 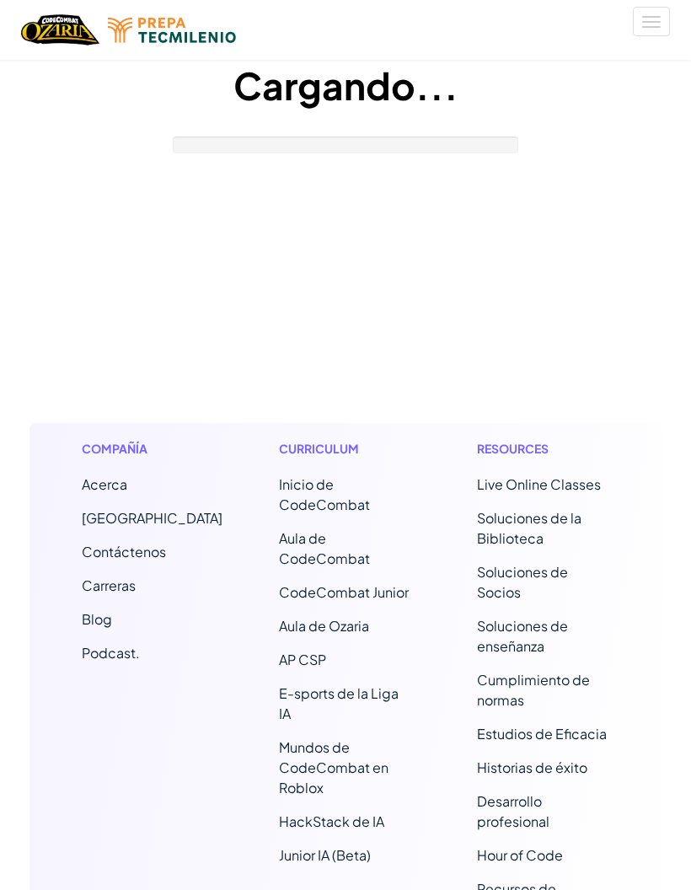 What do you see at coordinates (344, 592) in the screenshot?
I see `a: CodeCombat Junior` at bounding box center [344, 592].